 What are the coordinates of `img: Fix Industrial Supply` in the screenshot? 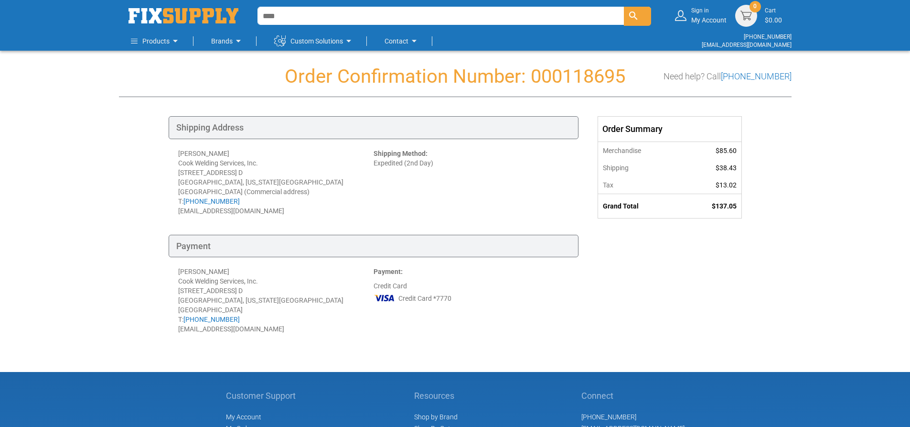 It's located at (183, 16).